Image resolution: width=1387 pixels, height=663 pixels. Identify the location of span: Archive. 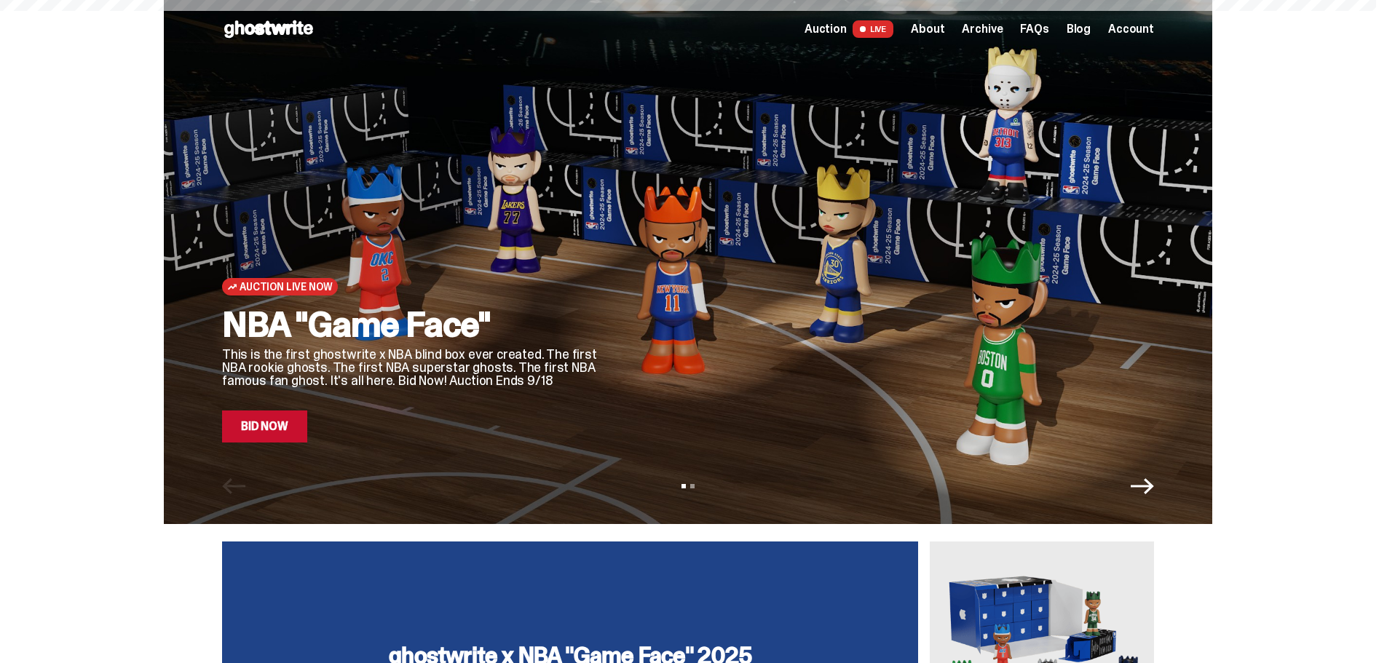
(982, 29).